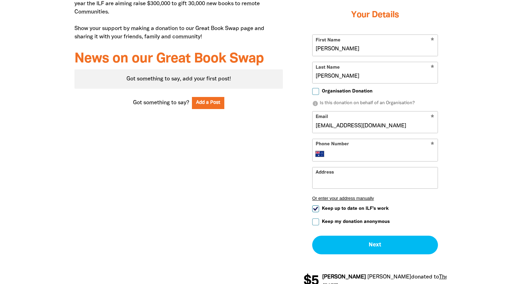 This screenshot has height=284, width=521. Describe the element at coordinates (316, 91) in the screenshot. I see `input: Organisation Donation` at that location.